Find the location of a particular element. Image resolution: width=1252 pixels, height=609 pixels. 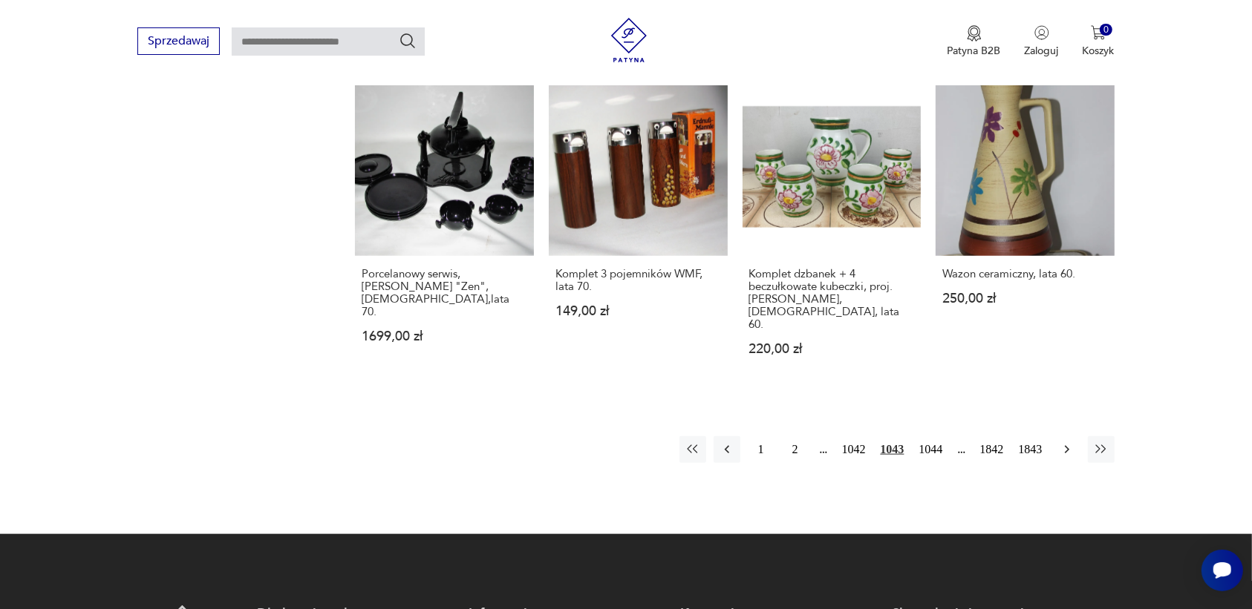

p: 149,00 zł is located at coordinates (638, 311).